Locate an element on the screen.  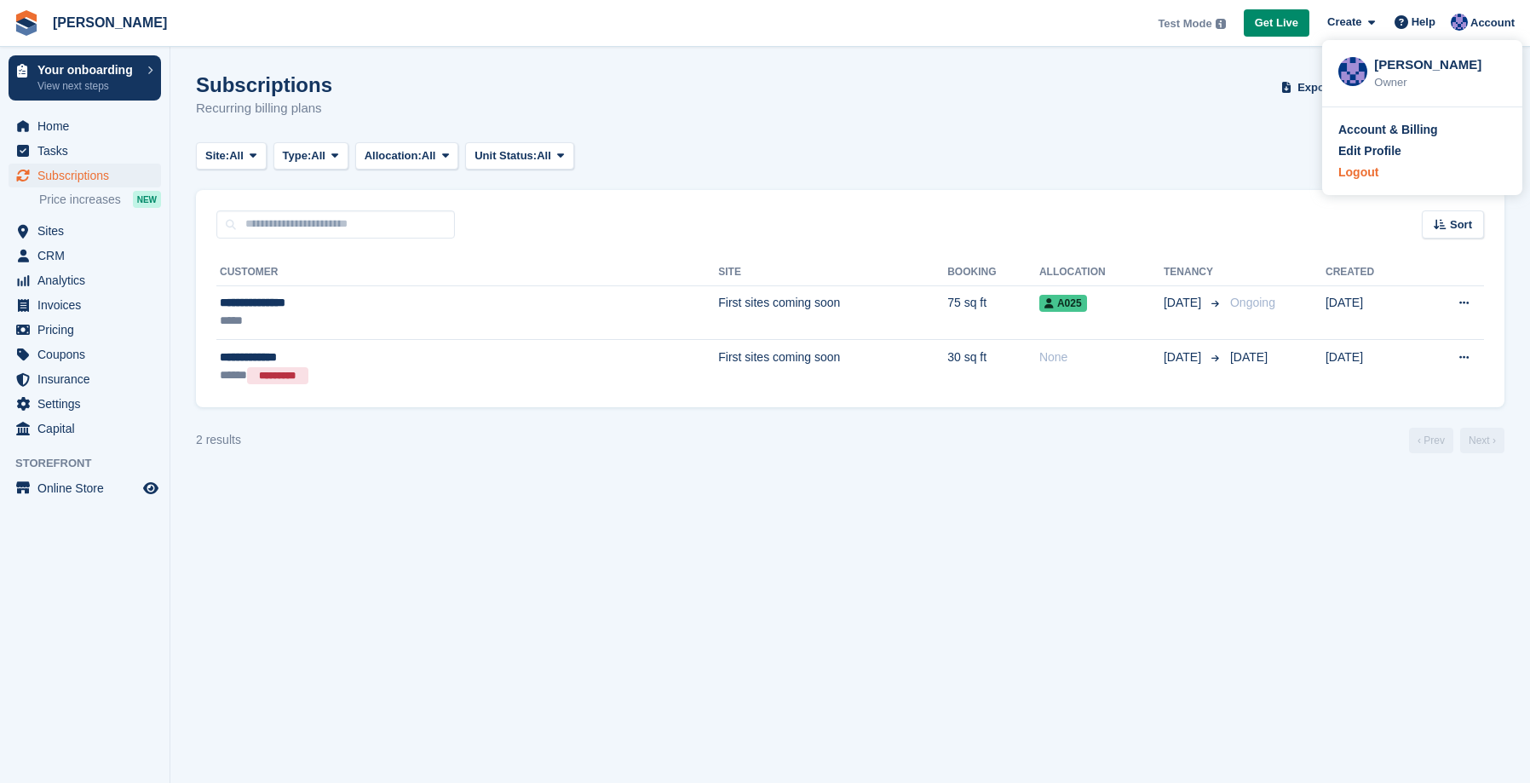
td: 75 sq ft is located at coordinates (993, 313).